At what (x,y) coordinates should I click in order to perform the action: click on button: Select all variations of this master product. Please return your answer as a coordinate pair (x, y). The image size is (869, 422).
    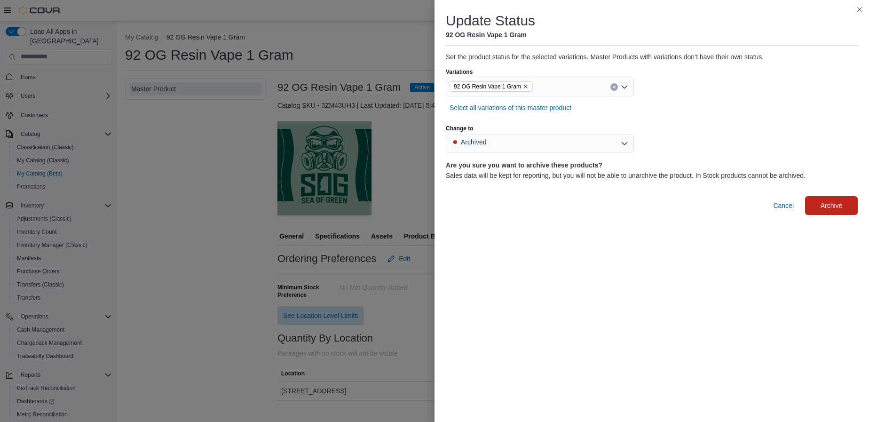
    Looking at the image, I should click on (510, 108).